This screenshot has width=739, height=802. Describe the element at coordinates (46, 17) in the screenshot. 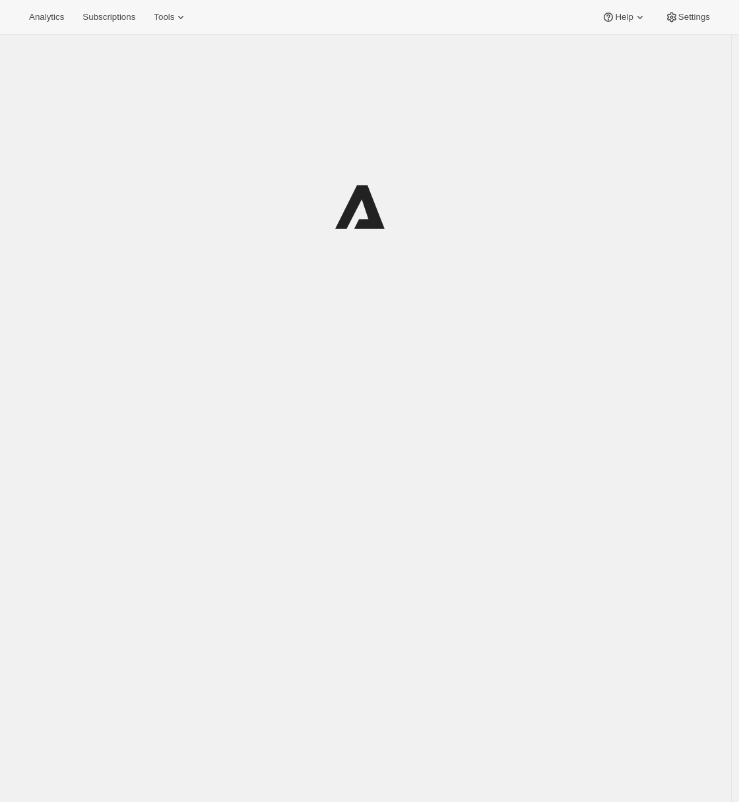

I see `button: Analytics` at that location.